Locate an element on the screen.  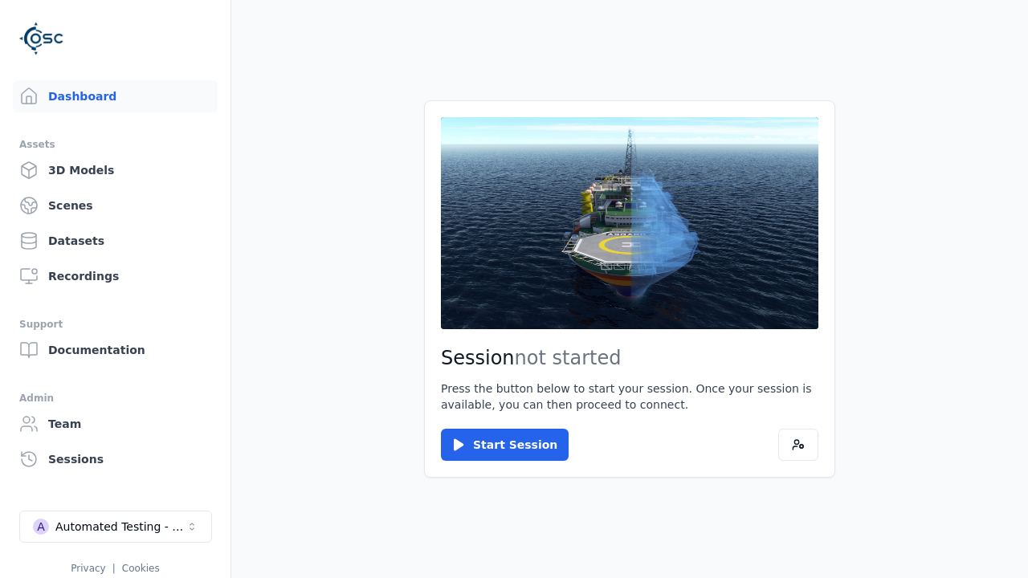
button: Start Session is located at coordinates (504, 445).